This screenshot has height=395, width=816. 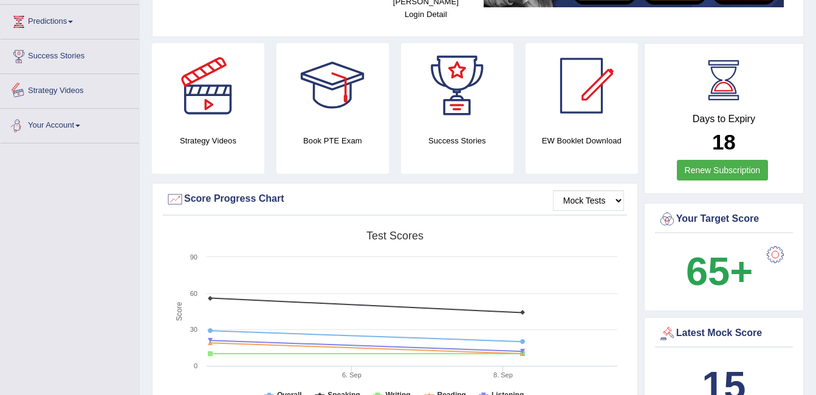 What do you see at coordinates (395, 236) in the screenshot?
I see `tspan: Test scores` at bounding box center [395, 236].